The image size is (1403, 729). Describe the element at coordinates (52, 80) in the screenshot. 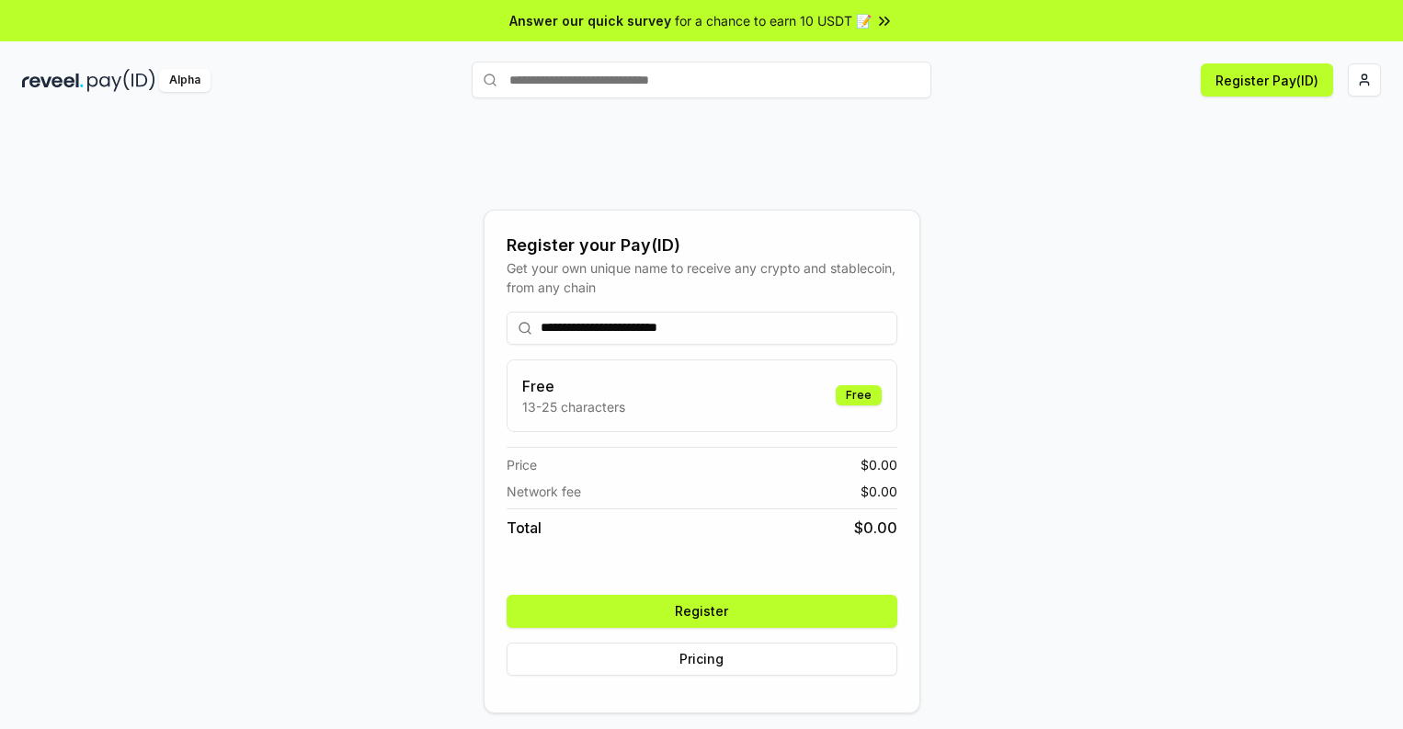

I see `img: reveel_dark` at that location.